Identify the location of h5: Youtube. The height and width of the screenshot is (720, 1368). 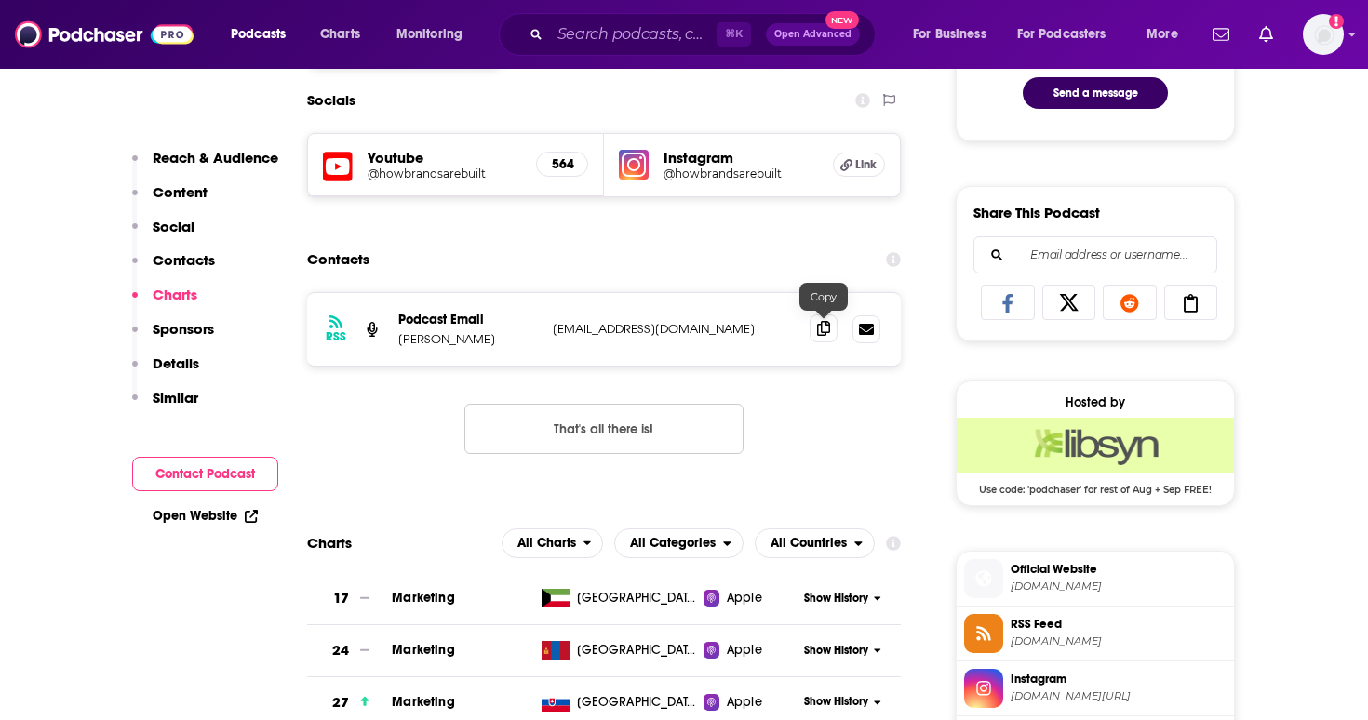
(444, 157).